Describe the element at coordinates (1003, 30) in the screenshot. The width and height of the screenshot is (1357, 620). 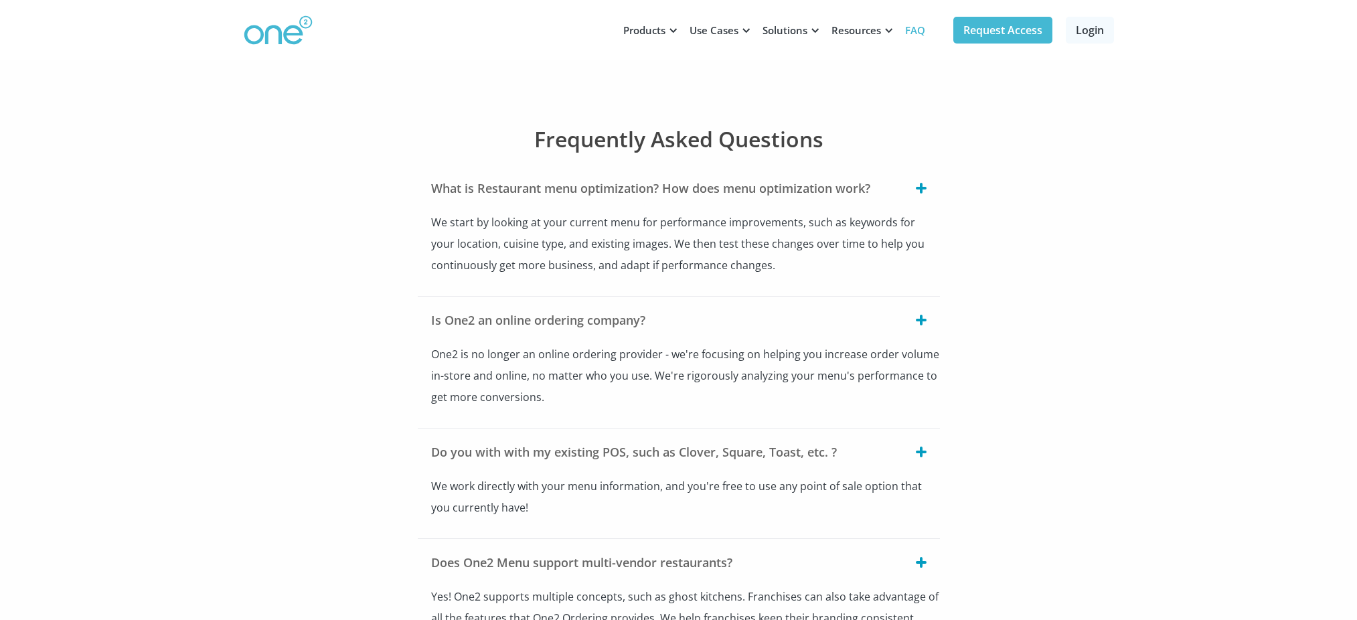
I see `a: Request Access` at that location.